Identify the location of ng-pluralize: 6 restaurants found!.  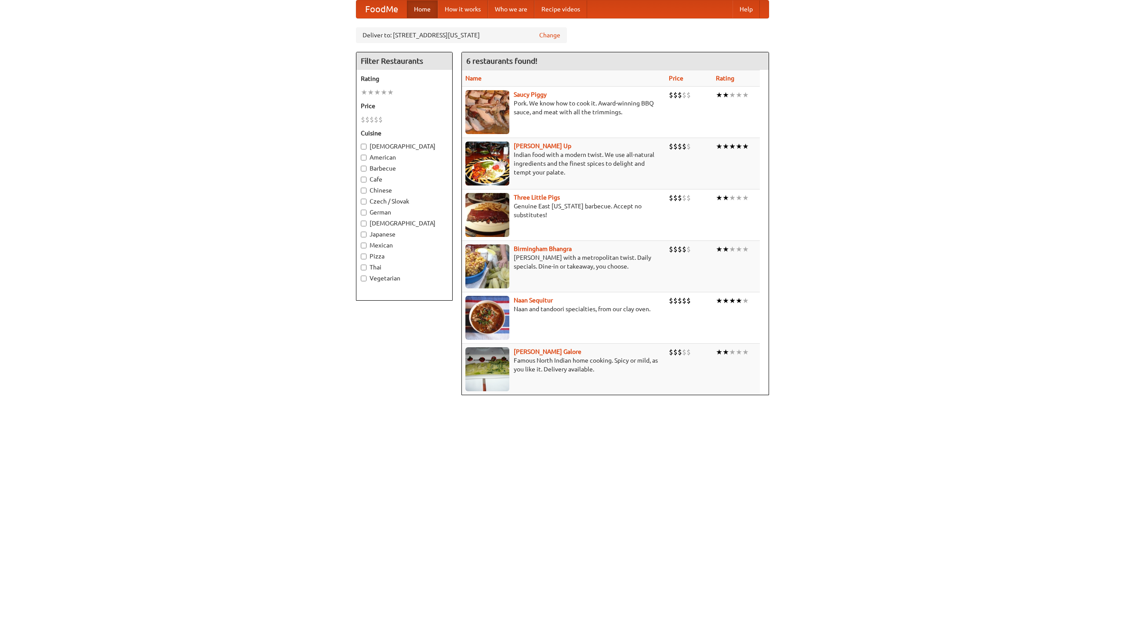
(502, 61).